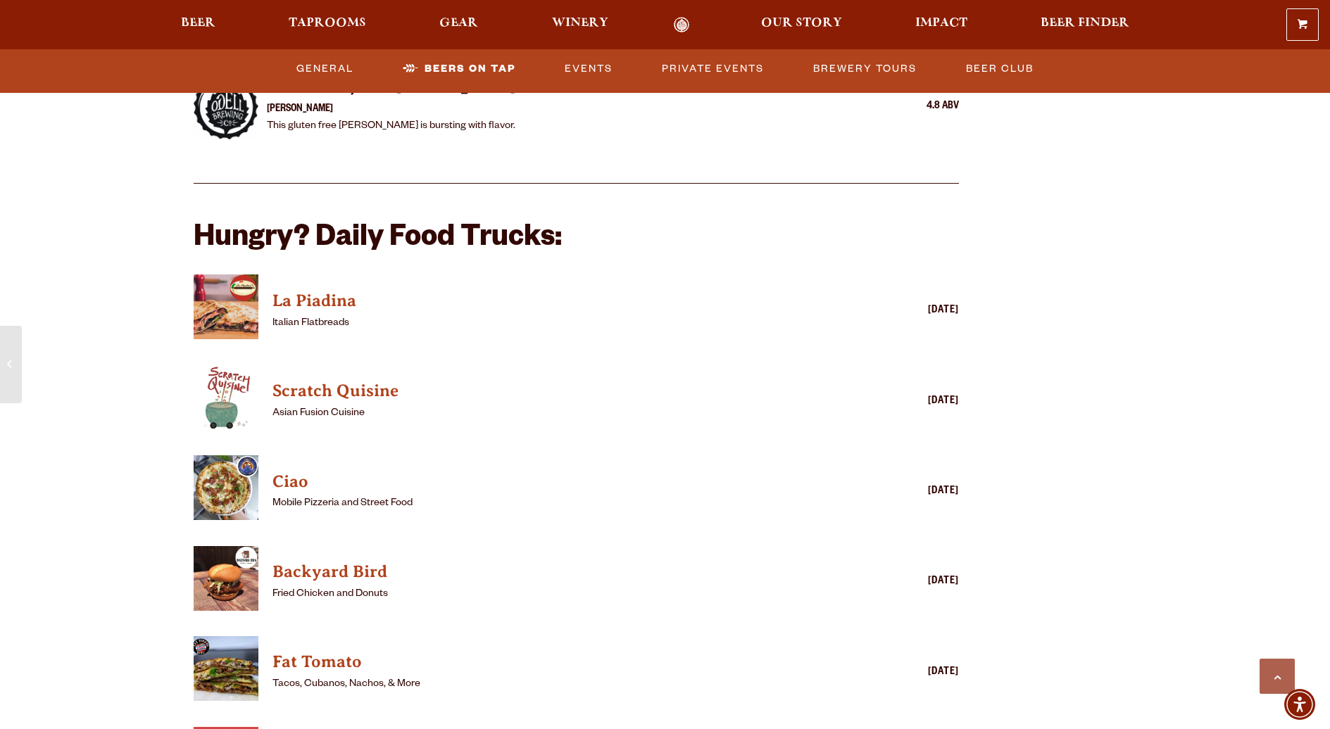 This screenshot has height=729, width=1330. I want to click on a: Our Story, so click(801, 25).